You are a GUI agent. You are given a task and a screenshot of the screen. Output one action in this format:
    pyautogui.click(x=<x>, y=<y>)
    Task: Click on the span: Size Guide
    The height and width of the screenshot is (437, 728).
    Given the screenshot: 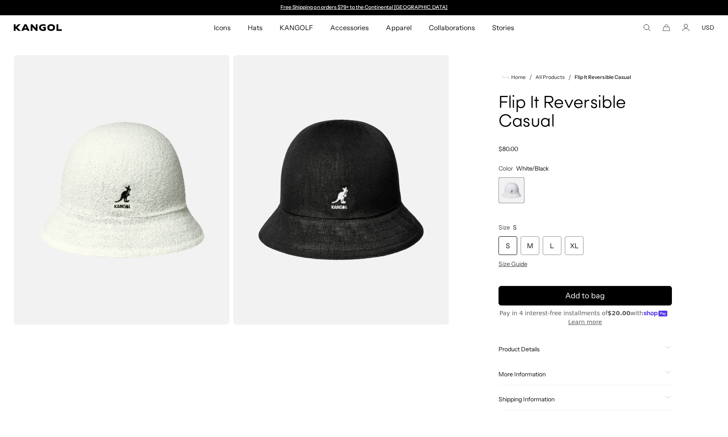 What is the action you would take?
    pyautogui.click(x=513, y=264)
    